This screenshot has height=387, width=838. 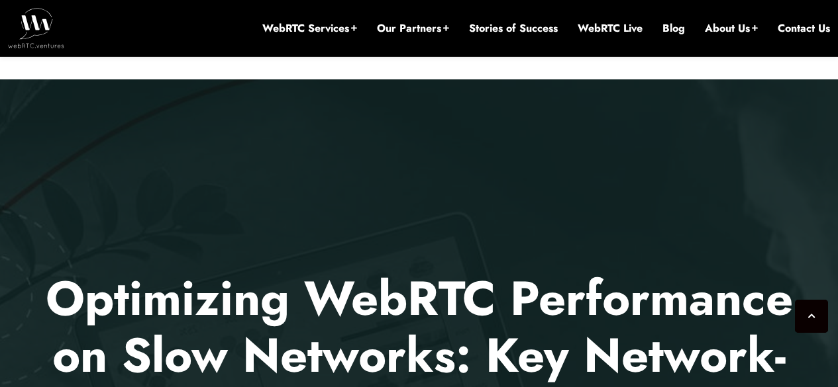 What do you see at coordinates (610, 28) in the screenshot?
I see `a: WebRTC Live` at bounding box center [610, 28].